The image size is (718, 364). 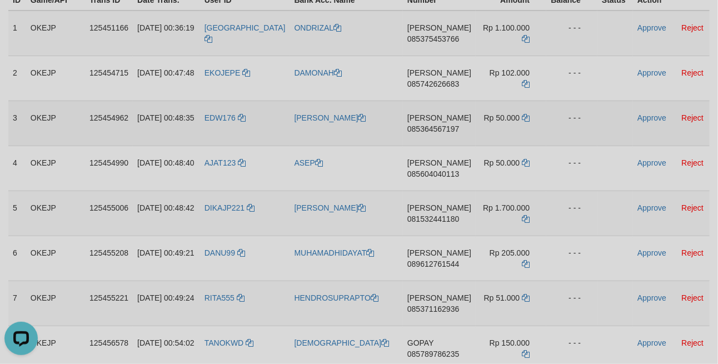 I want to click on span: Copy 085375453766 to clipboard, so click(x=433, y=39).